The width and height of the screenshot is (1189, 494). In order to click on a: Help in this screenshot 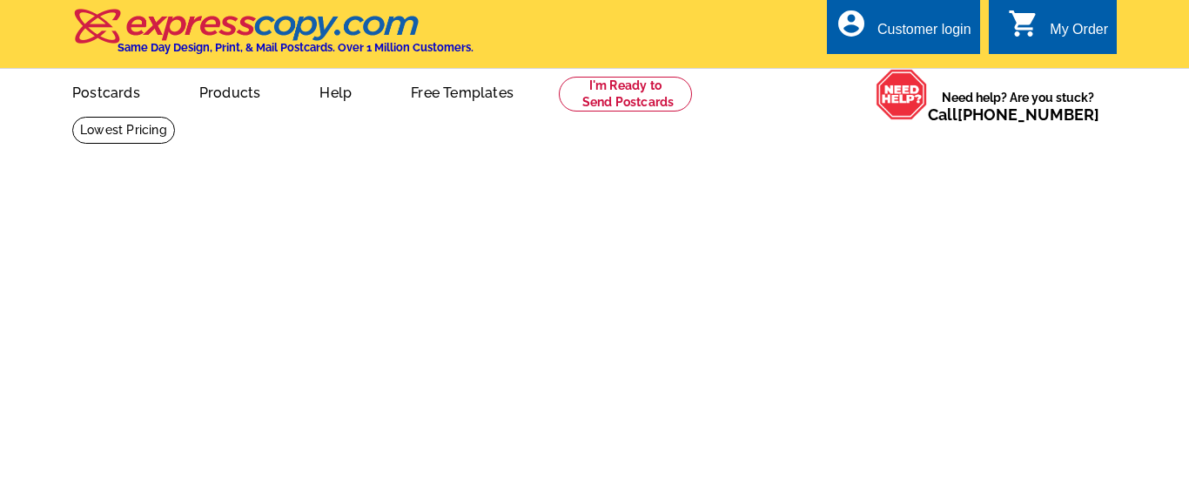, I will do `click(335, 91)`.